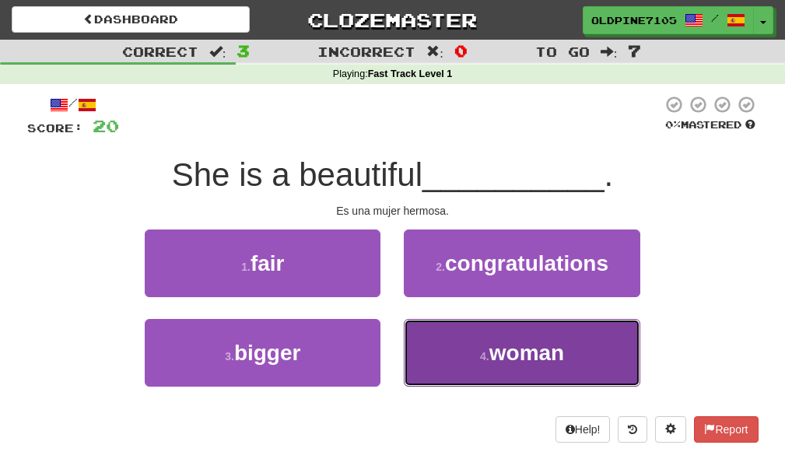 The height and width of the screenshot is (466, 785). What do you see at coordinates (673, 125) in the screenshot?
I see `span: 0 %` at bounding box center [673, 125].